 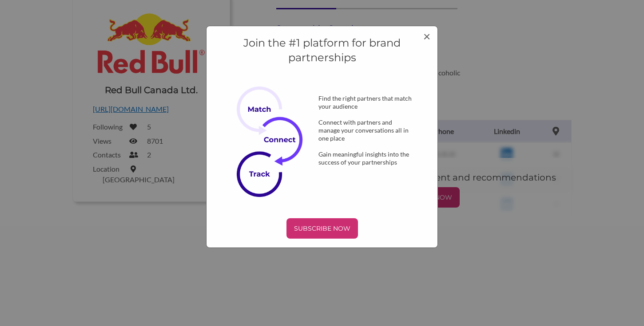 I want to click on div: Connect with partners and manage your conversations all in one place, so click(x=366, y=131).